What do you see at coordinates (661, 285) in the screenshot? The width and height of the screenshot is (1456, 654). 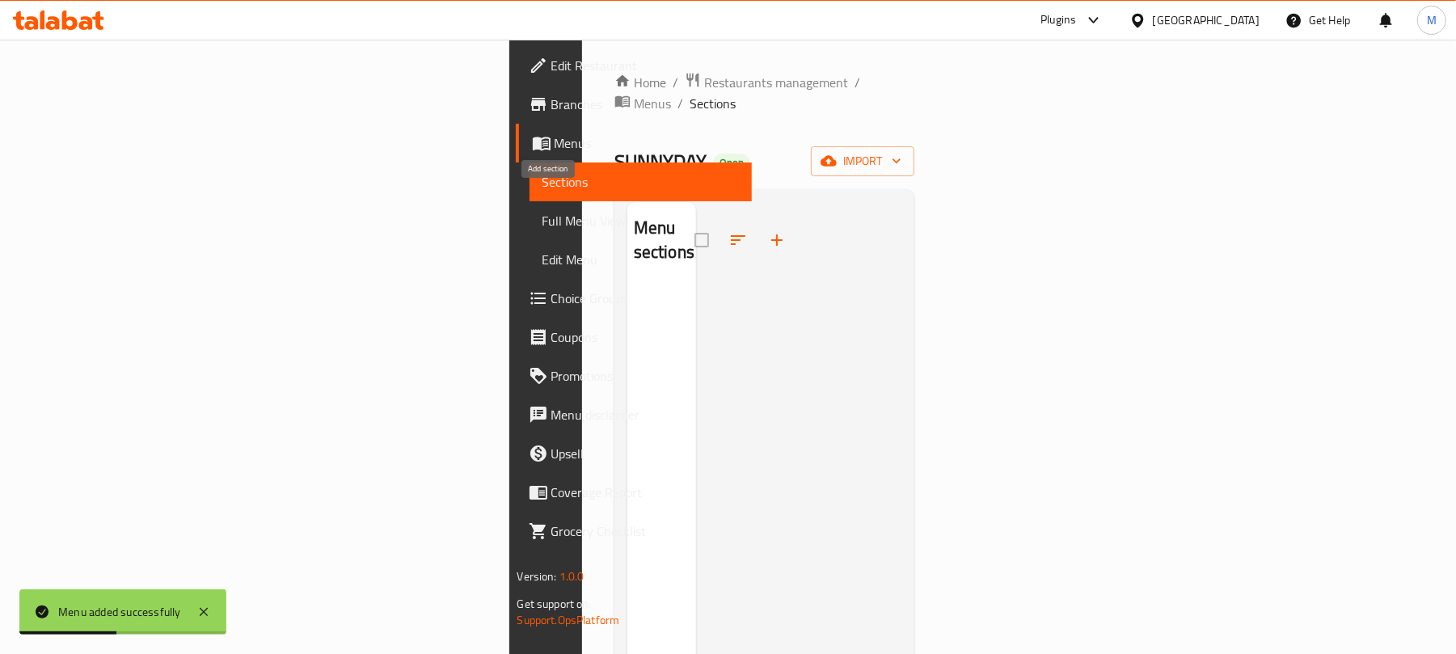 I see `nav: Menu sections` at bounding box center [661, 285].